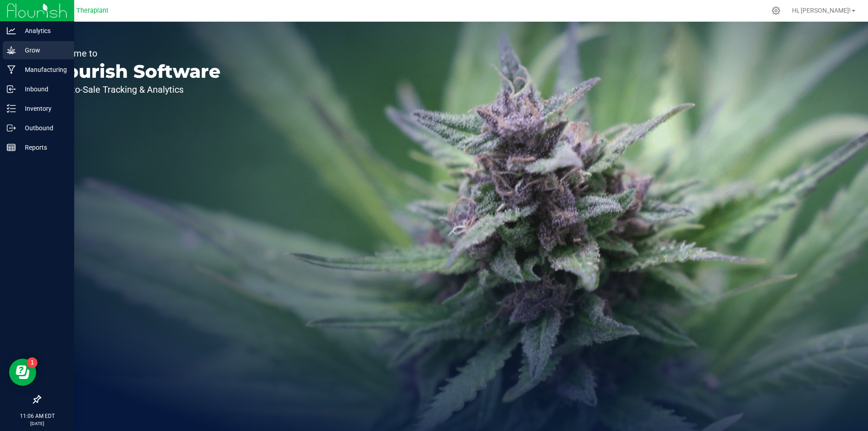  What do you see at coordinates (43, 89) in the screenshot?
I see `p: Inbound` at bounding box center [43, 89].